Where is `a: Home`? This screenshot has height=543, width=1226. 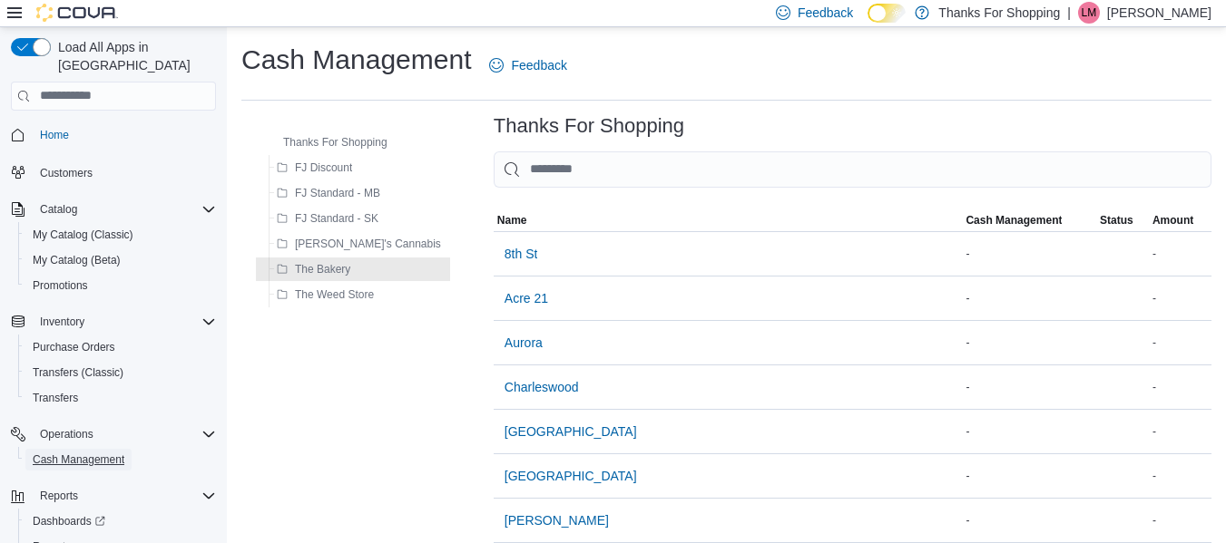
a: Home is located at coordinates (54, 135).